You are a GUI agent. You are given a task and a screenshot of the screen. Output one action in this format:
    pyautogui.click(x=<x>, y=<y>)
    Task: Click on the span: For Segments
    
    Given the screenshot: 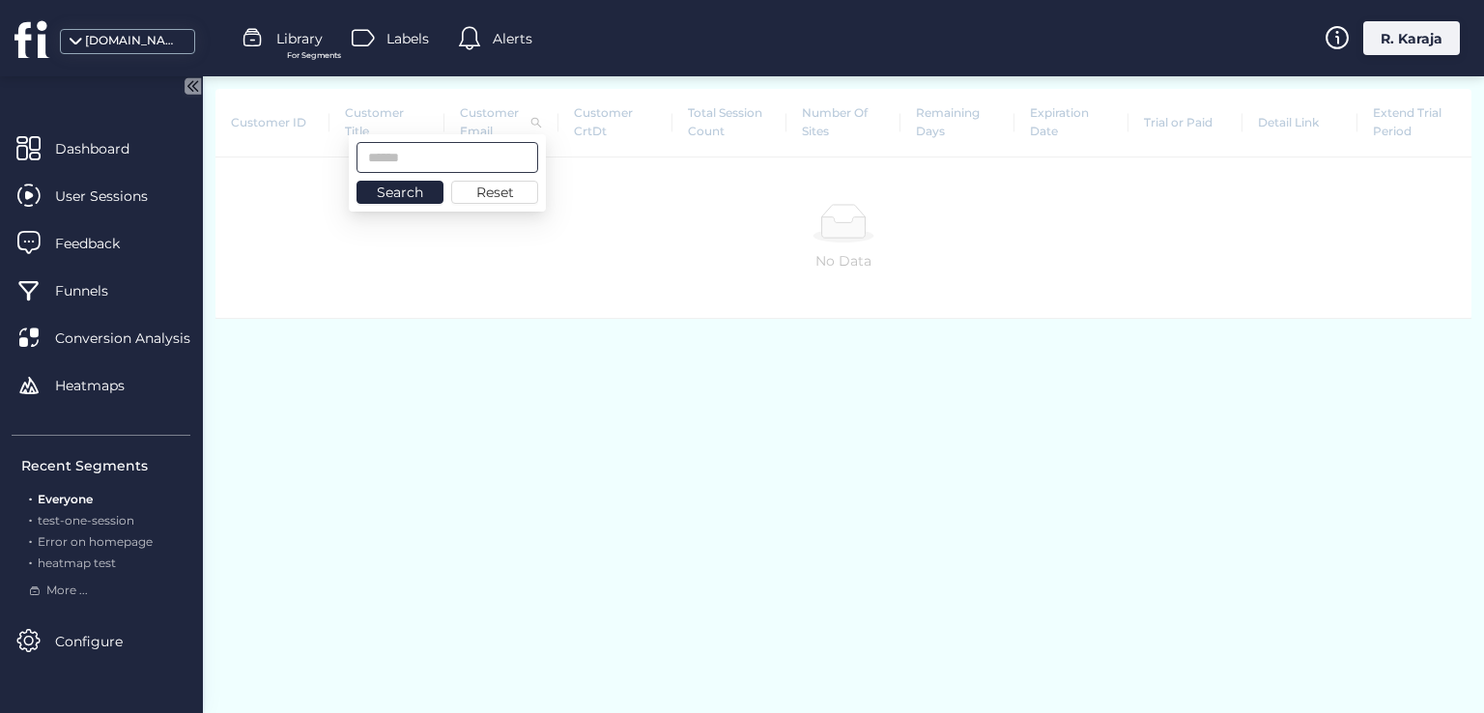 What is the action you would take?
    pyautogui.click(x=314, y=55)
    